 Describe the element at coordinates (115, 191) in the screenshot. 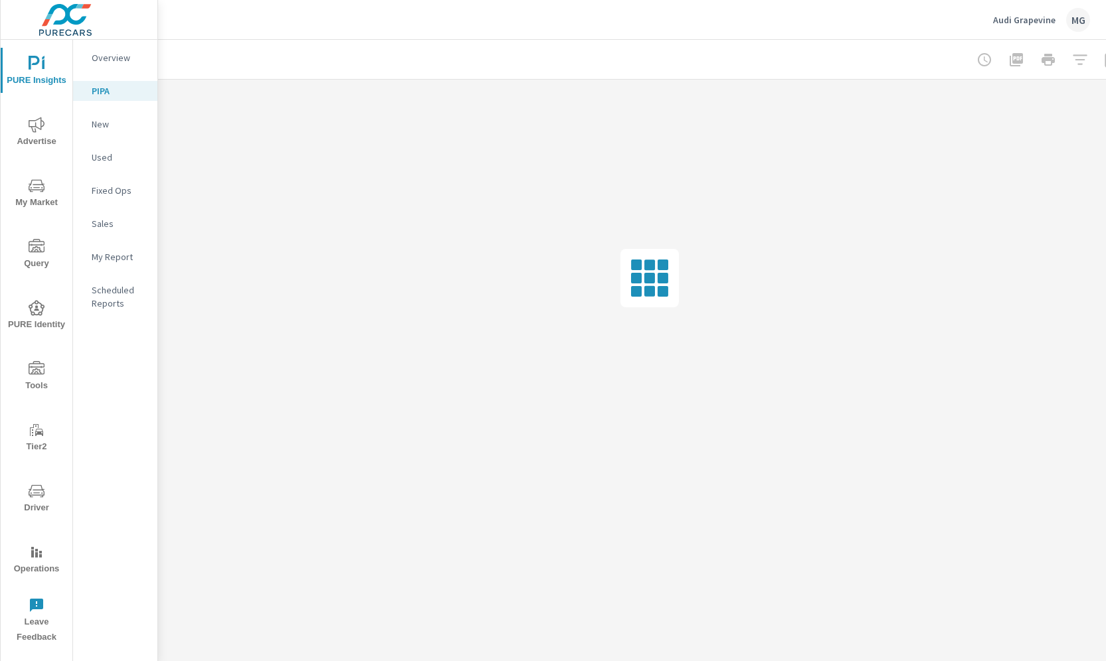

I see `div: Fixed Ops` at that location.